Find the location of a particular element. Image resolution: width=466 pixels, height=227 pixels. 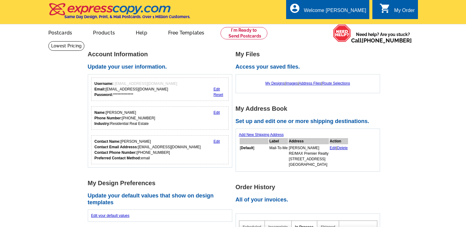

span: Need help? Are you stuck? is located at coordinates (382, 38).